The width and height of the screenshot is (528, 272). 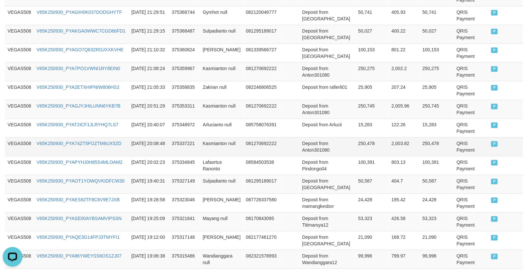 I want to click on td: 400.22, so click(x=404, y=34).